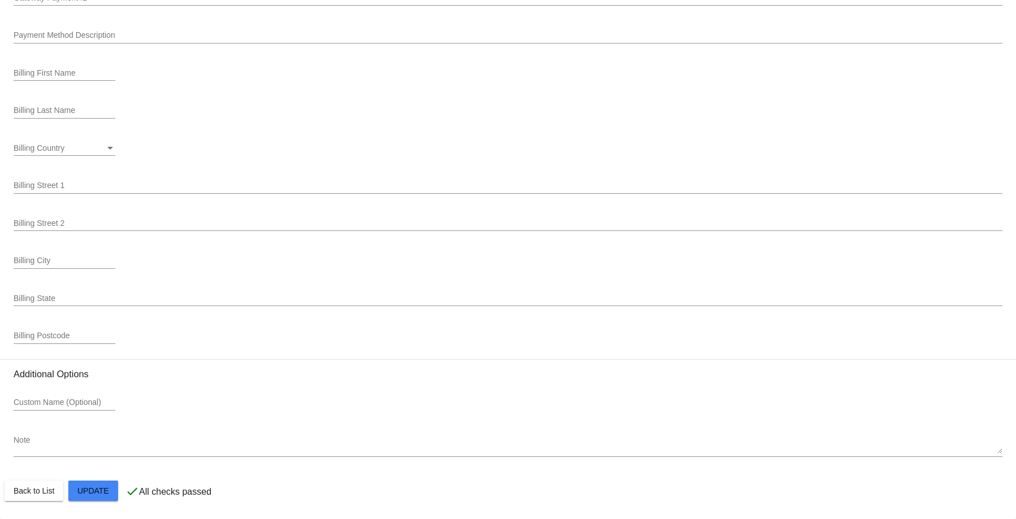  What do you see at coordinates (34, 491) in the screenshot?
I see `button: Back to List` at bounding box center [34, 491].